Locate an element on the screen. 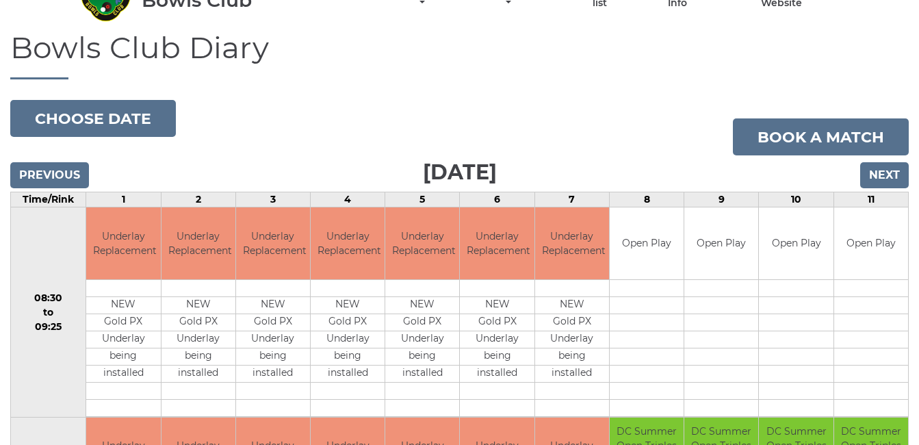 The height and width of the screenshot is (445, 919). td: 8 is located at coordinates (646, 200).